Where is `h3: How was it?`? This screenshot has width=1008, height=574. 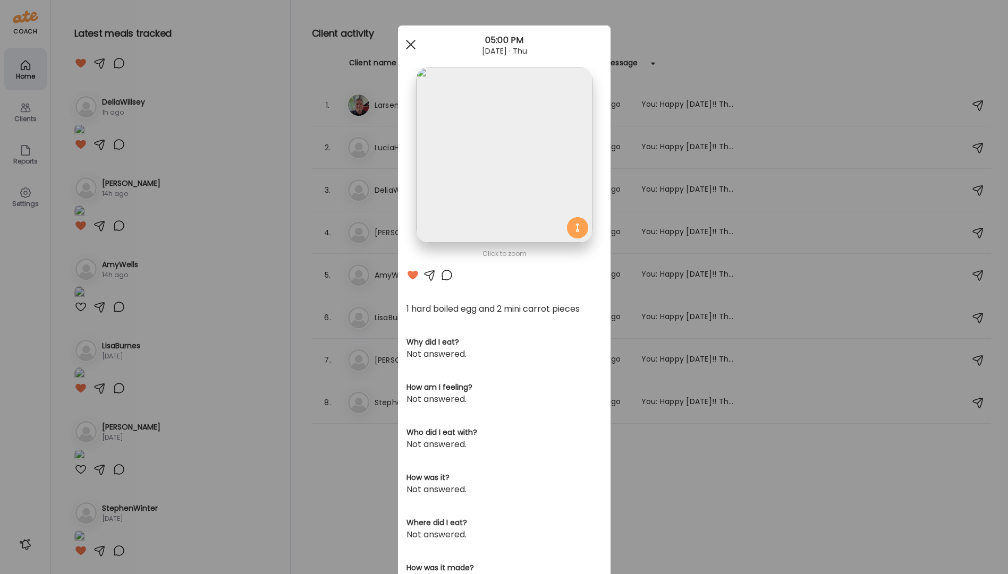
h3: How was it? is located at coordinates (504, 478).